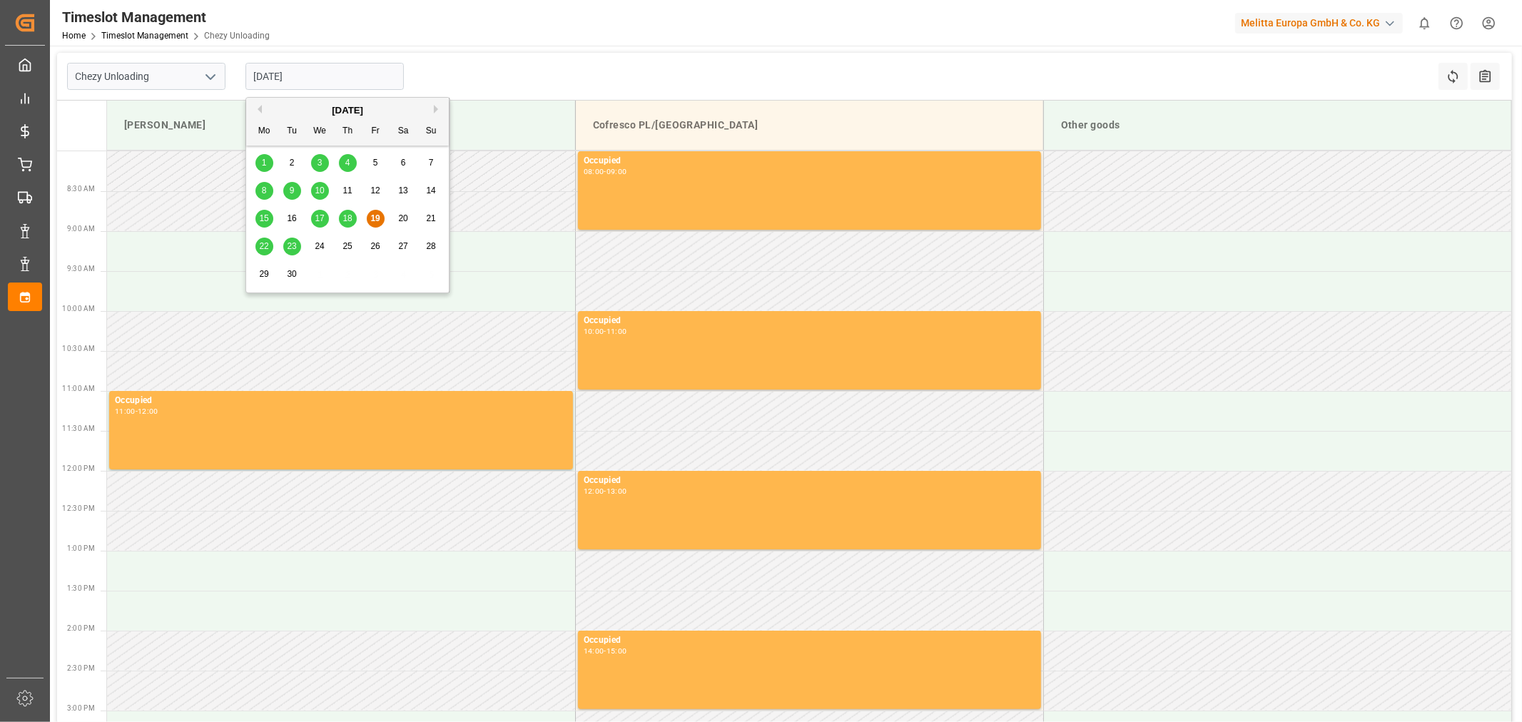 The width and height of the screenshot is (1522, 722). Describe the element at coordinates (431, 191) in the screenshot. I see `div: Choose Sunday, September 14th, 2025` at that location.